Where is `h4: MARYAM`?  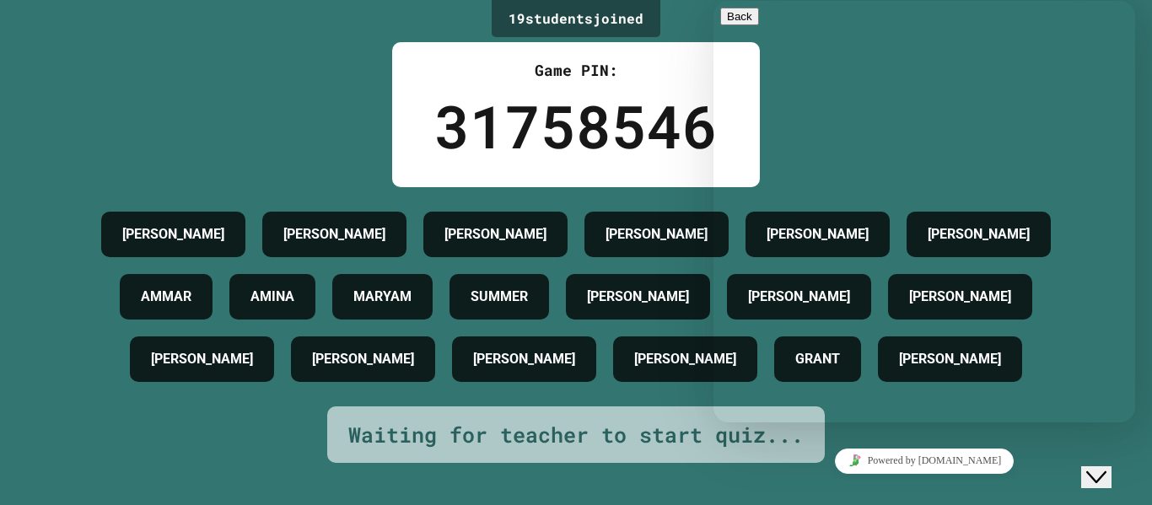
h4: MARYAM is located at coordinates (382, 297).